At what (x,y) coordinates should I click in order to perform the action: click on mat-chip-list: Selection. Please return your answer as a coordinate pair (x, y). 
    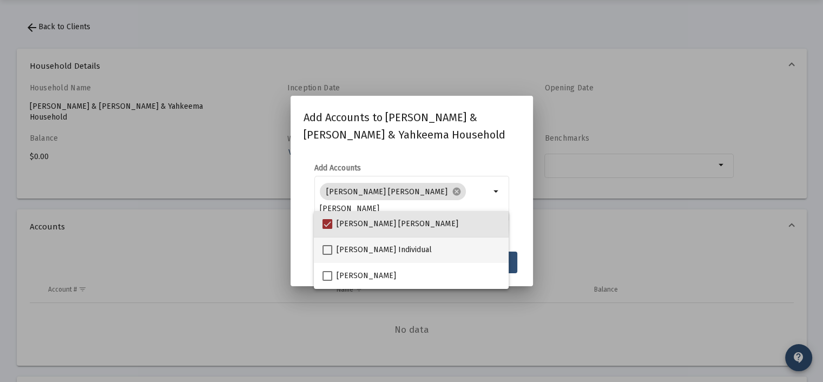
    Looking at the image, I should click on (405, 198).